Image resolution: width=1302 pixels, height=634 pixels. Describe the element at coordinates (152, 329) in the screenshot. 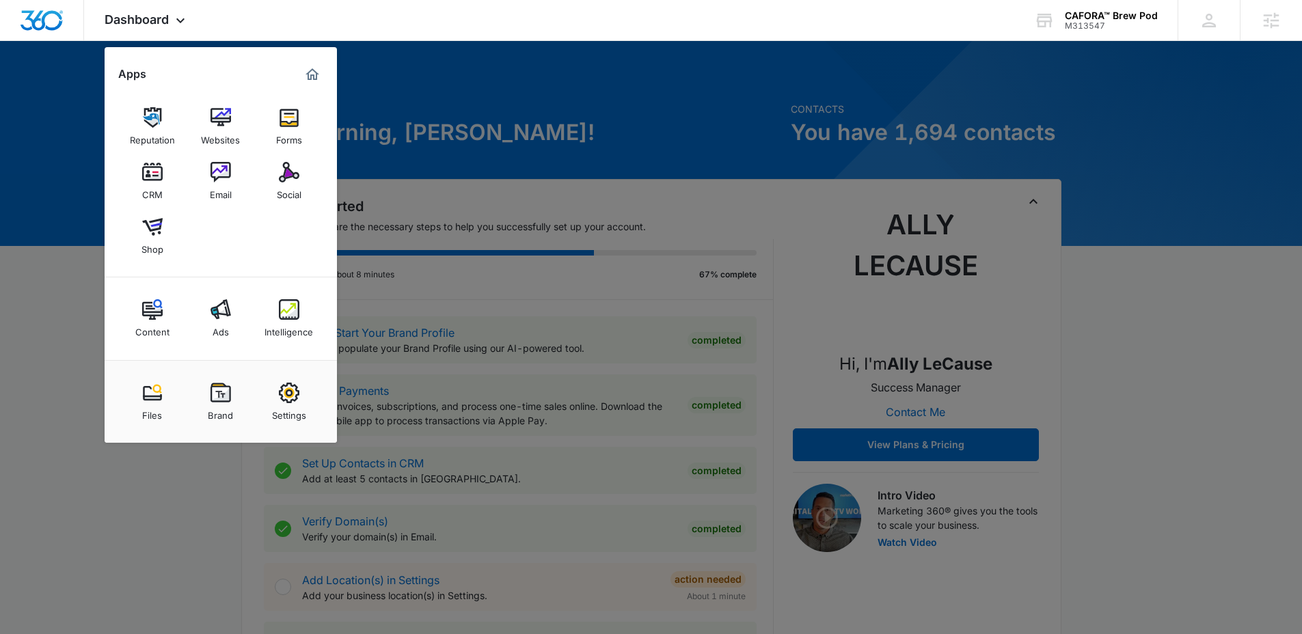

I see `div: Content` at that location.